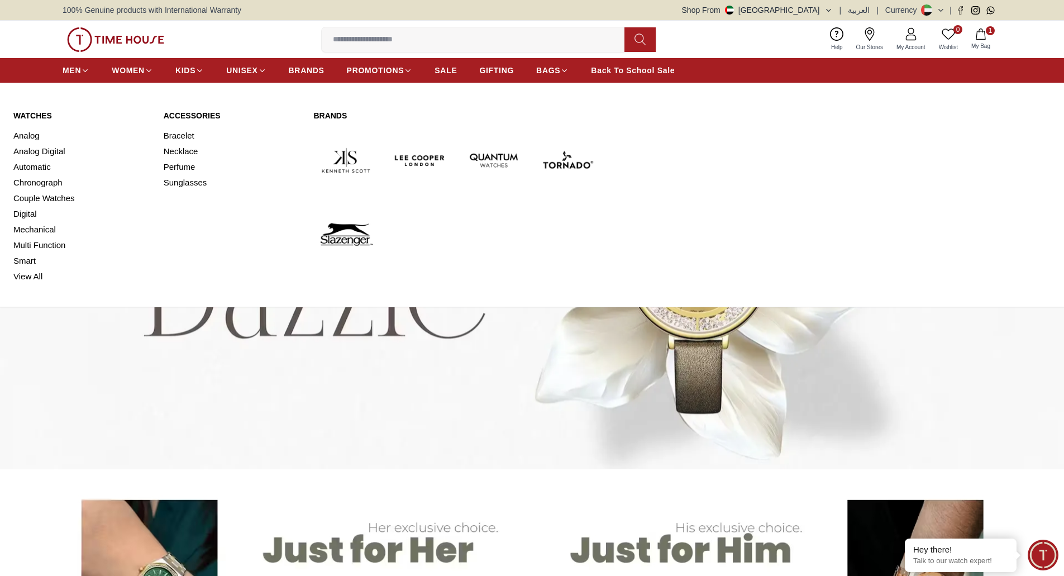 The height and width of the screenshot is (576, 1064). I want to click on span: PROMOTIONS, so click(375, 70).